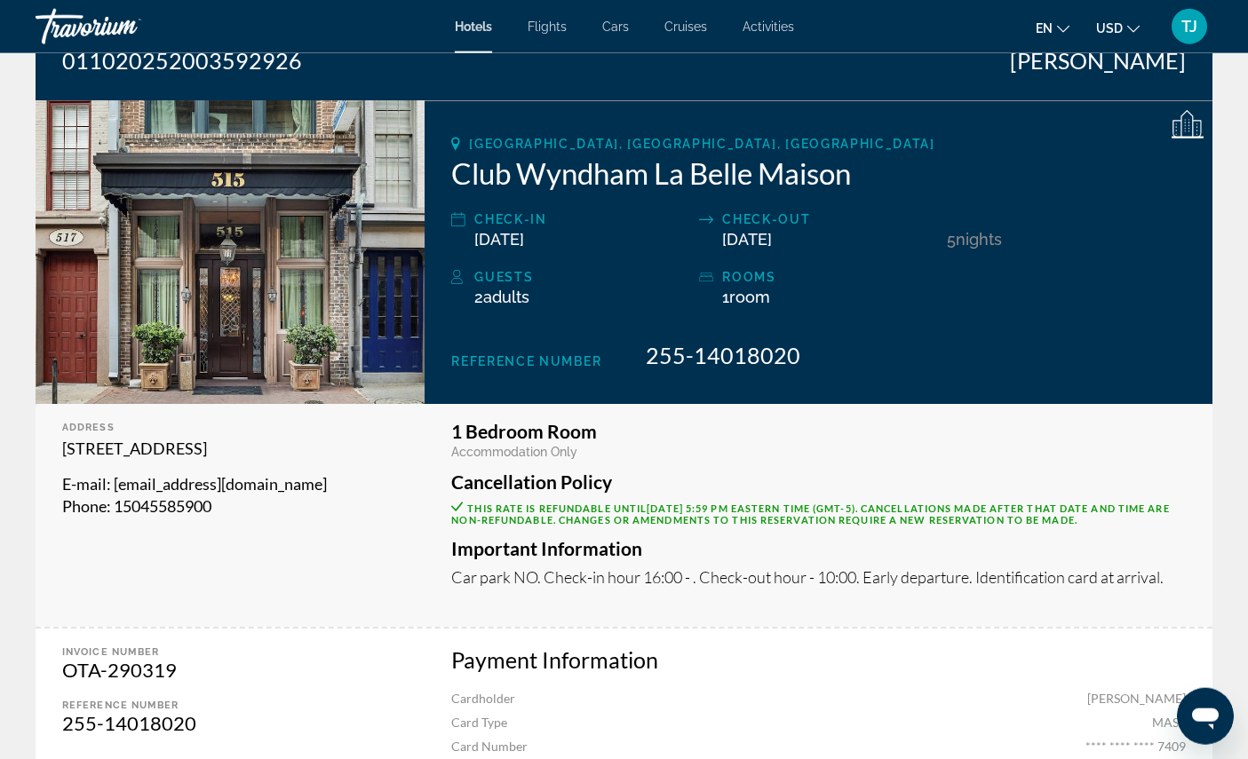  What do you see at coordinates (226, 652) in the screenshot?
I see `div: Invoice Number` at bounding box center [226, 652].